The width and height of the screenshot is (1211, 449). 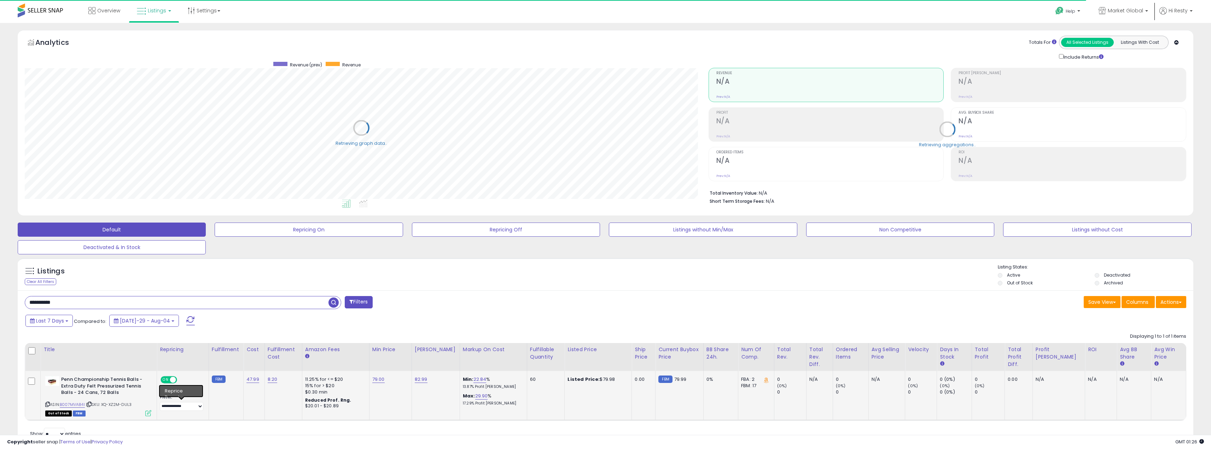 I want to click on a: Help, so click(x=1068, y=12).